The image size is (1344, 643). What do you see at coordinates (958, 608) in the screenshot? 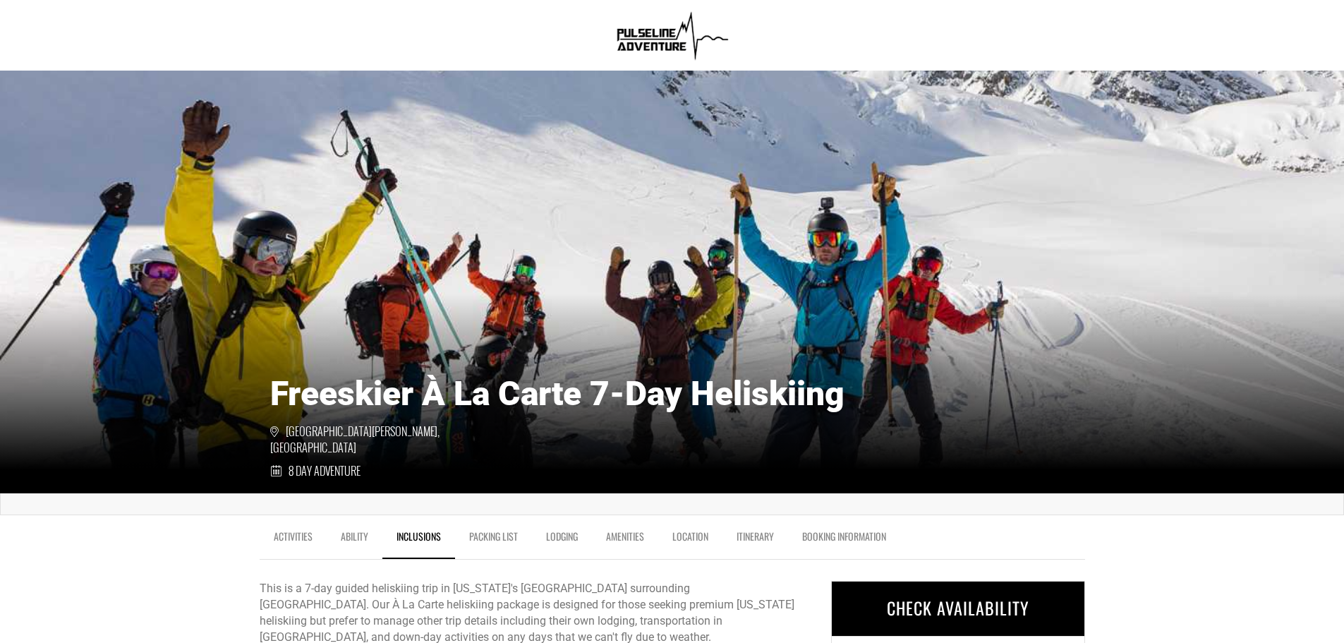
I see `span: CHECK AVAILABILITY` at bounding box center [958, 608].